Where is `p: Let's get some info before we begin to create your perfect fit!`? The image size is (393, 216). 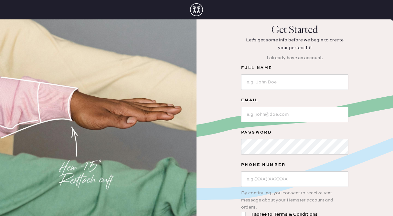
p: Let's get some info before we begin to create your perfect fit! is located at coordinates (295, 44).